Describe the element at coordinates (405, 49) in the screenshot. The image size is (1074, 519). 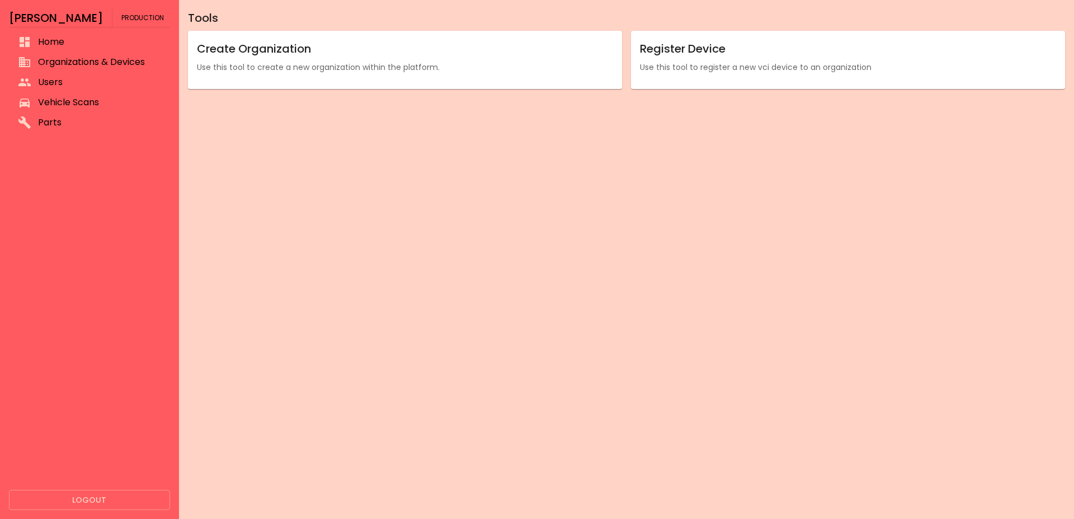
I see `h6: Create Organization` at that location.